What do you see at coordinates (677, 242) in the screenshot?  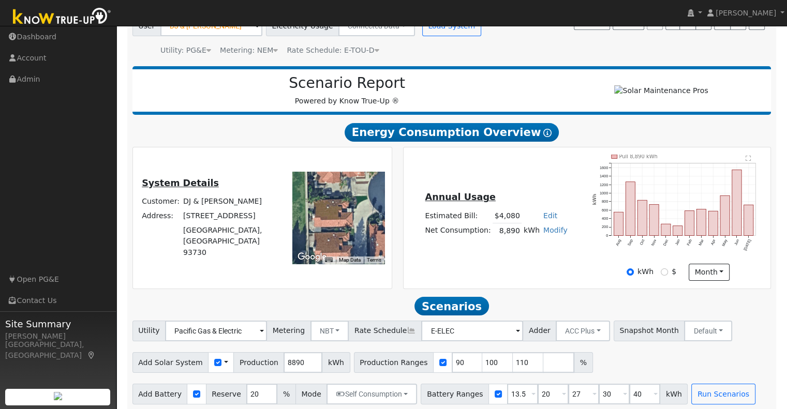 I see `text: Jan` at bounding box center [677, 242].